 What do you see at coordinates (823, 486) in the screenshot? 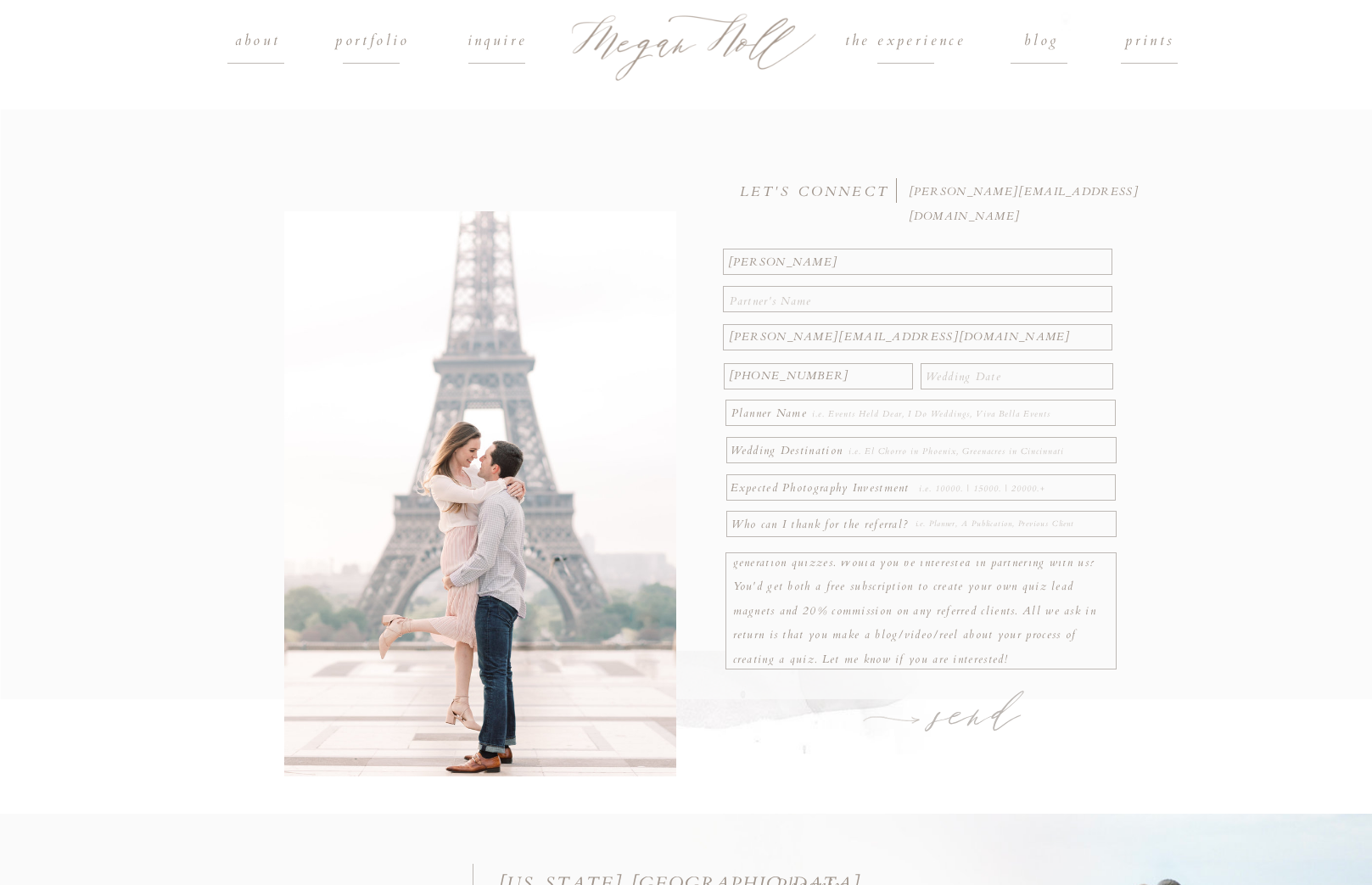
I see `p: Expected Photography Investment` at bounding box center [823, 486].